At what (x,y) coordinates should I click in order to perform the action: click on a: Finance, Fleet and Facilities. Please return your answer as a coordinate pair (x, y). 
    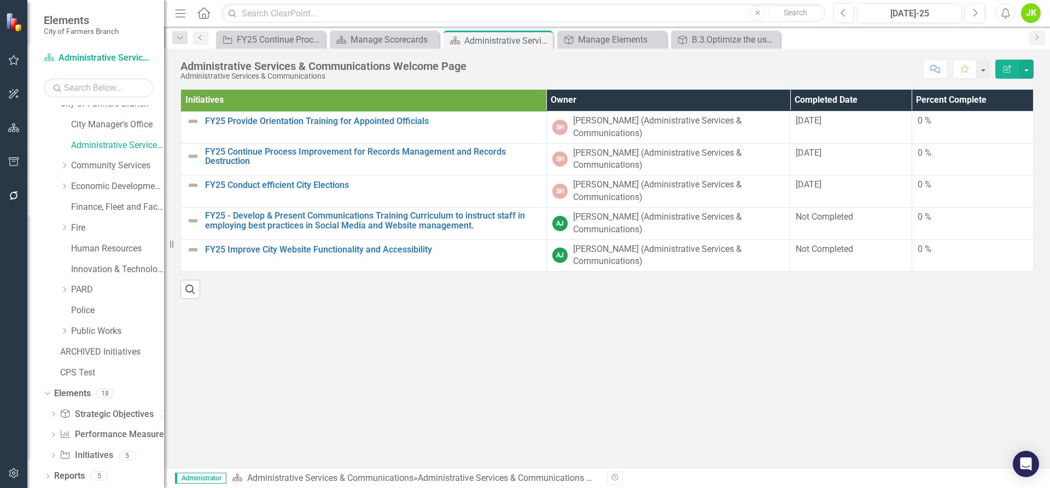
    Looking at the image, I should click on (118, 207).